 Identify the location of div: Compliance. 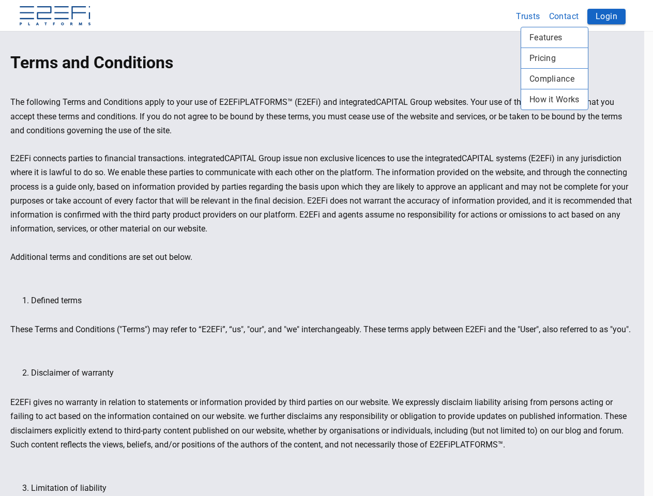
(554, 79).